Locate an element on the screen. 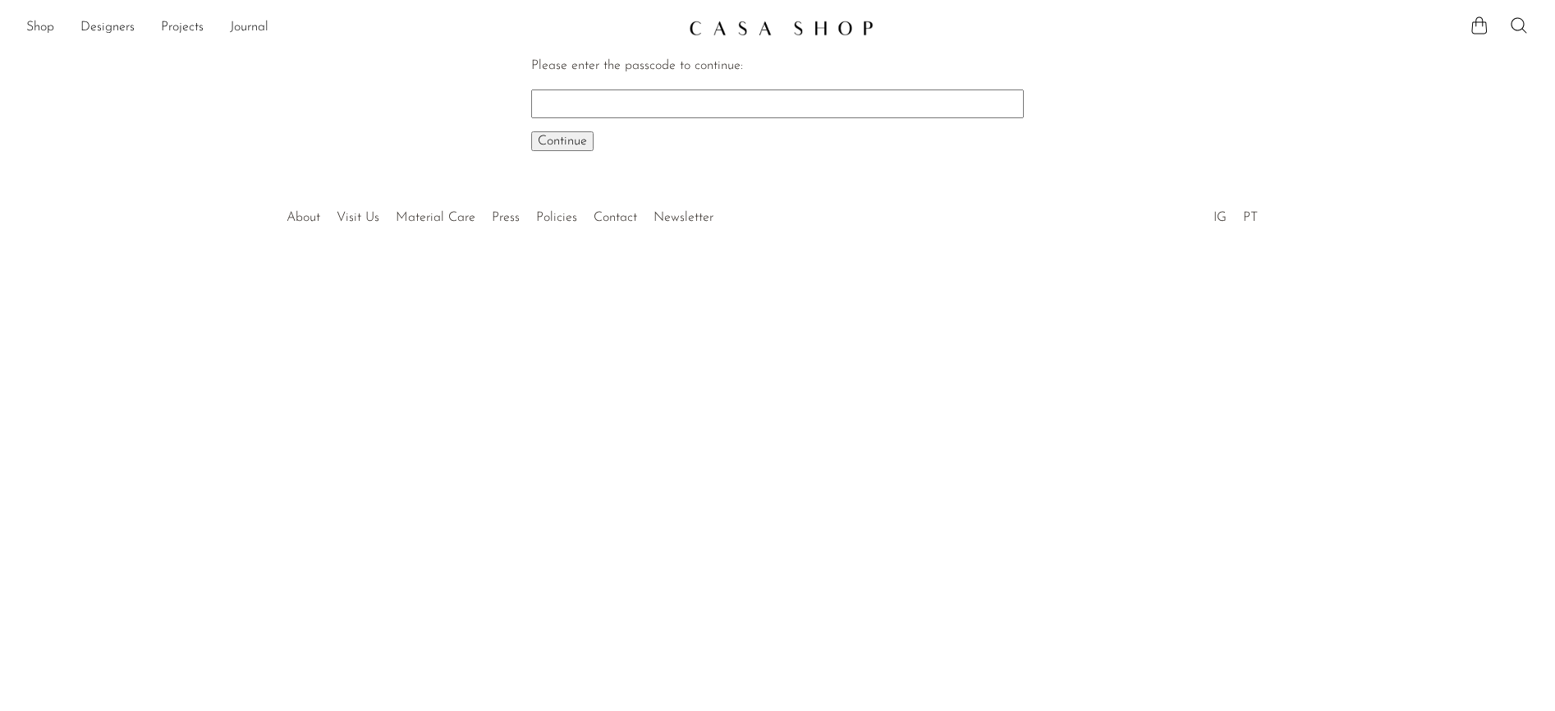 This screenshot has width=1555, height=711. a: PT is located at coordinates (1250, 218).